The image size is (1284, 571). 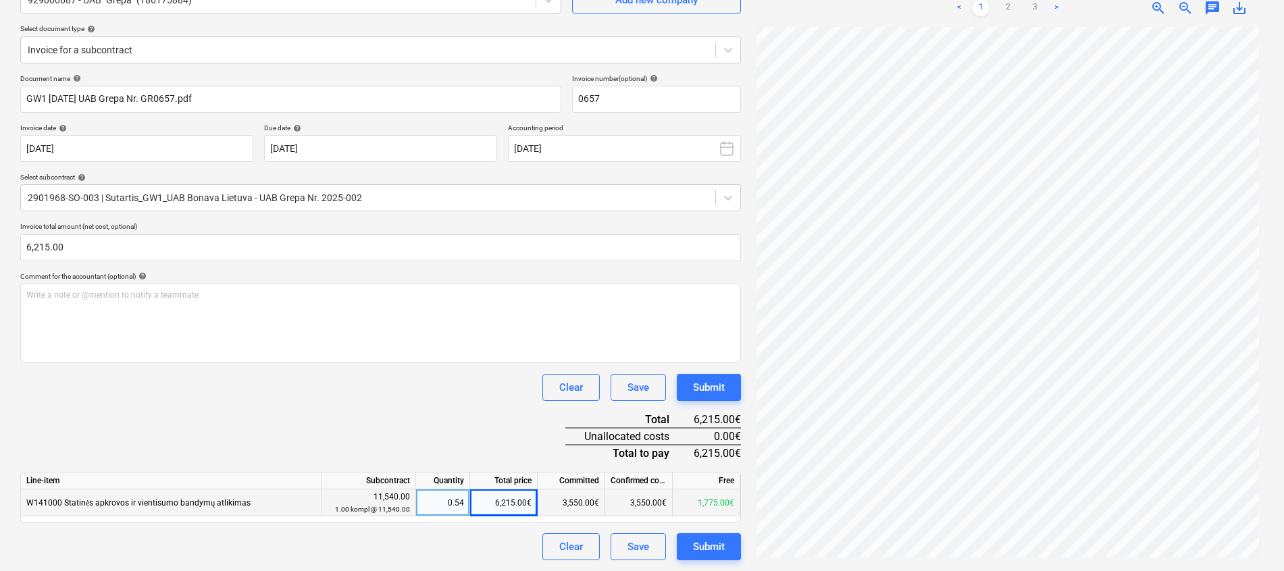 I want to click on div: Select document type, so click(x=380, y=28).